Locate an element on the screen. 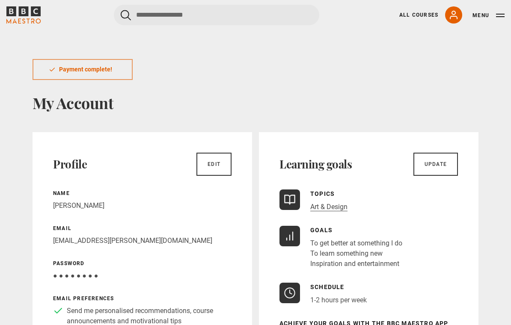  a: Update is located at coordinates (436, 164).